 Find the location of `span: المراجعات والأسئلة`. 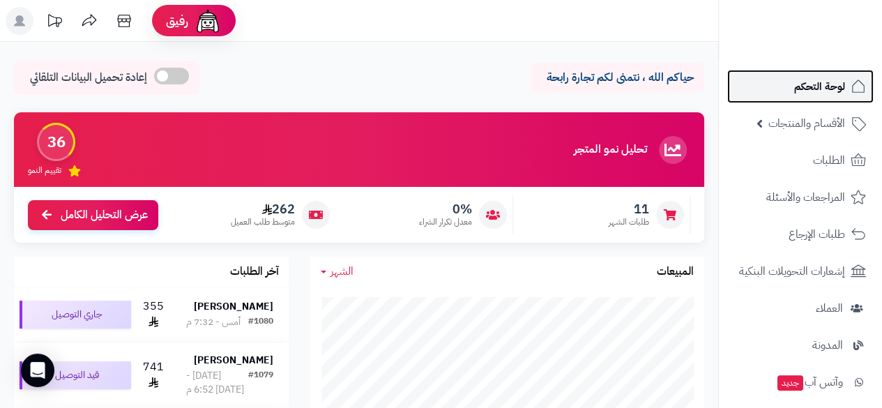

span: المراجعات والأسئلة is located at coordinates (805, 197).